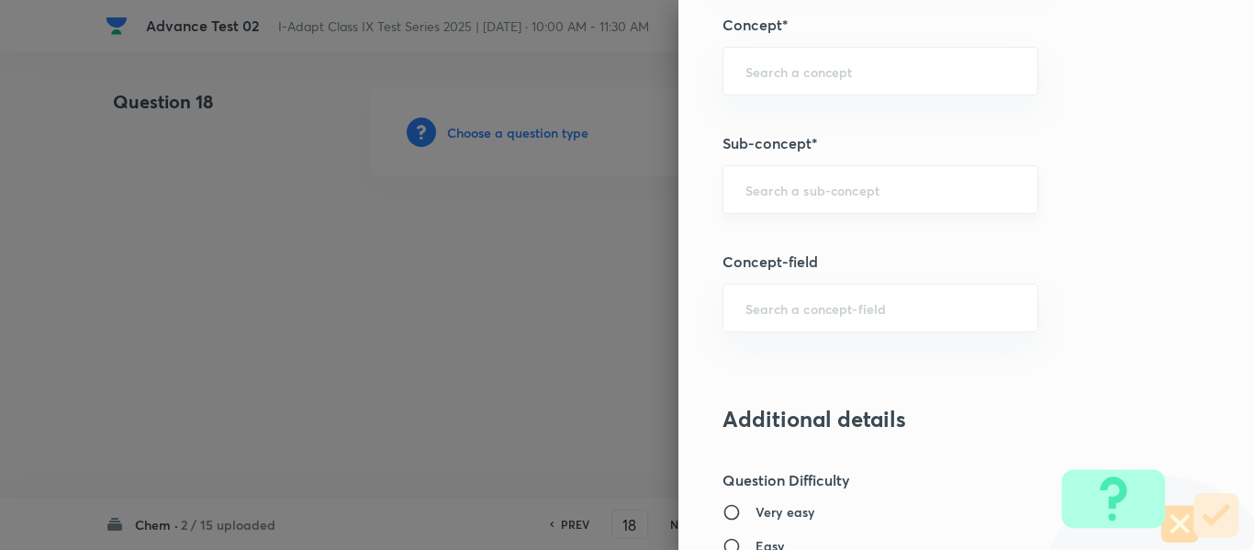  I want to click on input: Search a concept, so click(880, 71).